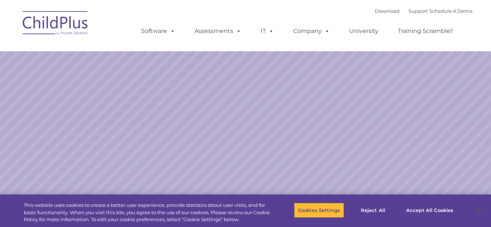 The height and width of the screenshot is (227, 491). Describe the element at coordinates (480, 210) in the screenshot. I see `button: Close` at that location.